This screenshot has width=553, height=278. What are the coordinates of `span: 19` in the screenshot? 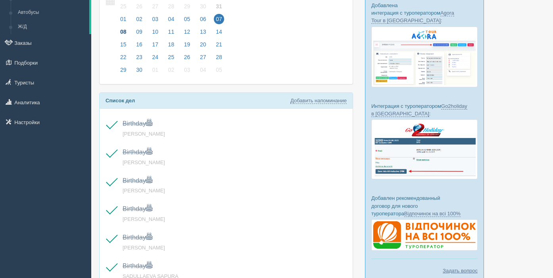 It's located at (187, 44).